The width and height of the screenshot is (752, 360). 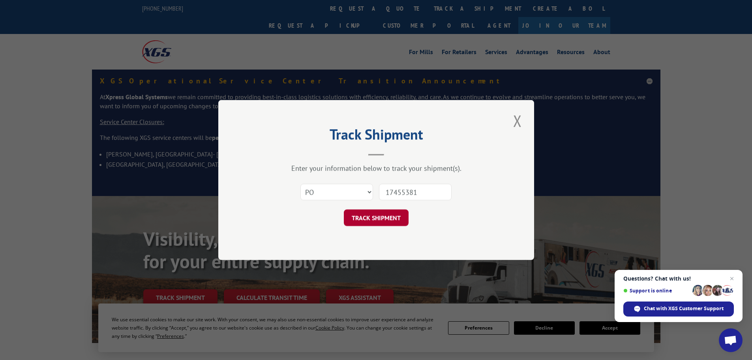 I want to click on span: Questions? Chat with us!, so click(x=679, y=278).